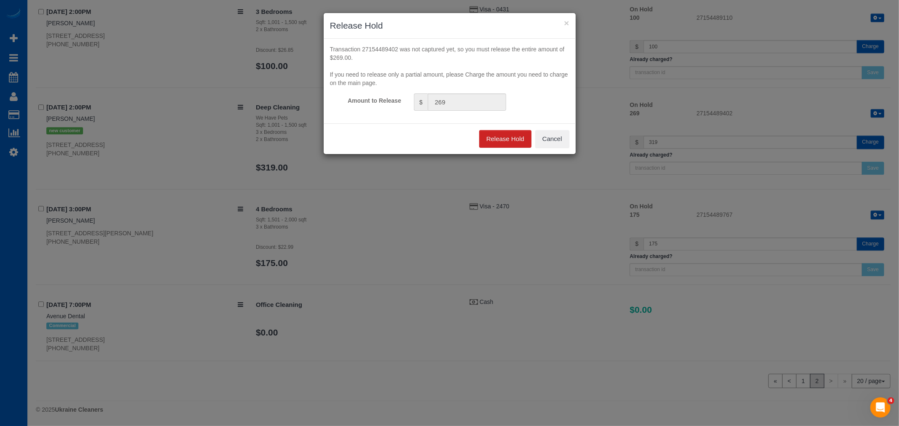 Image resolution: width=899 pixels, height=426 pixels. Describe the element at coordinates (365, 99) in the screenshot. I see `label: Amount to Release` at that location.